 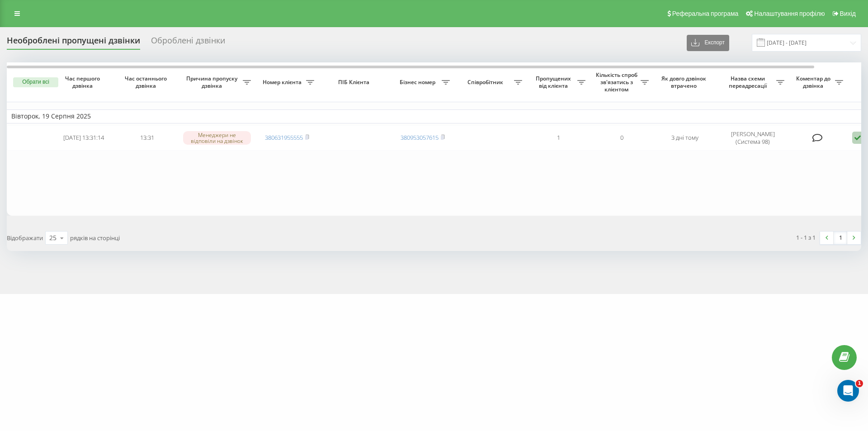 What do you see at coordinates (84, 82) in the screenshot?
I see `span: Час першого дзвінка` at bounding box center [84, 82].